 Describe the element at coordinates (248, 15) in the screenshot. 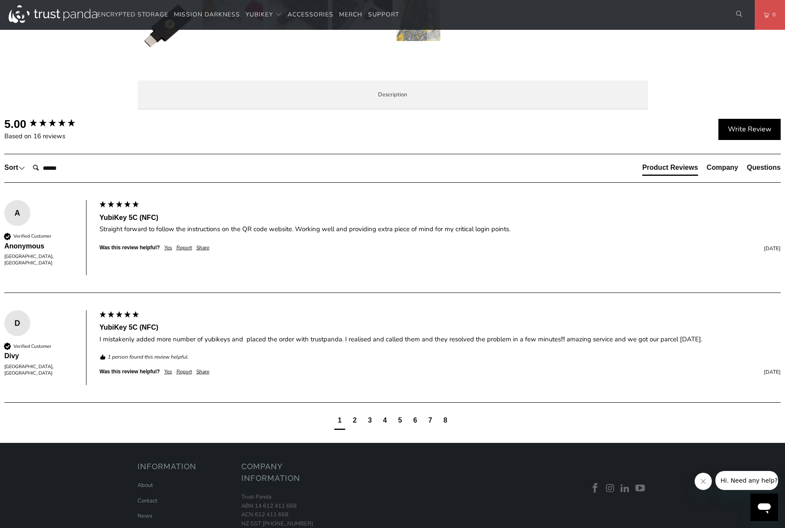

I see `nav: Translation missing: en.navigation.header.main_nav` at that location.